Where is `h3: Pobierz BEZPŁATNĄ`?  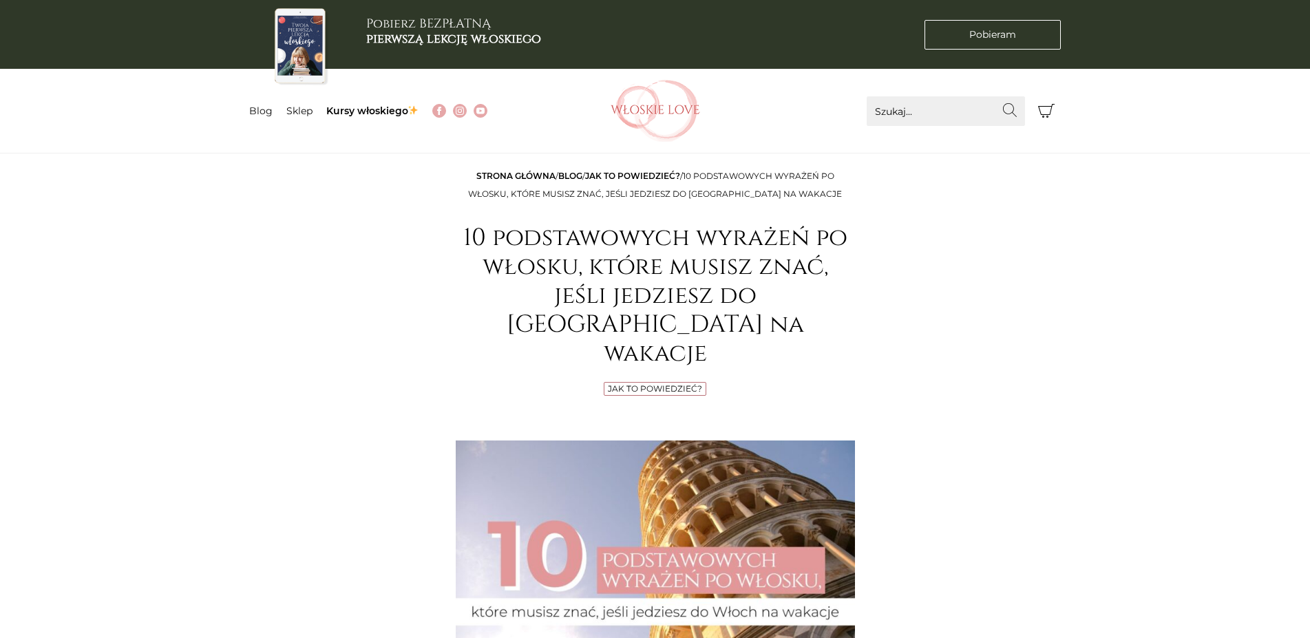
h3: Pobierz BEZPŁATNĄ is located at coordinates (453, 31).